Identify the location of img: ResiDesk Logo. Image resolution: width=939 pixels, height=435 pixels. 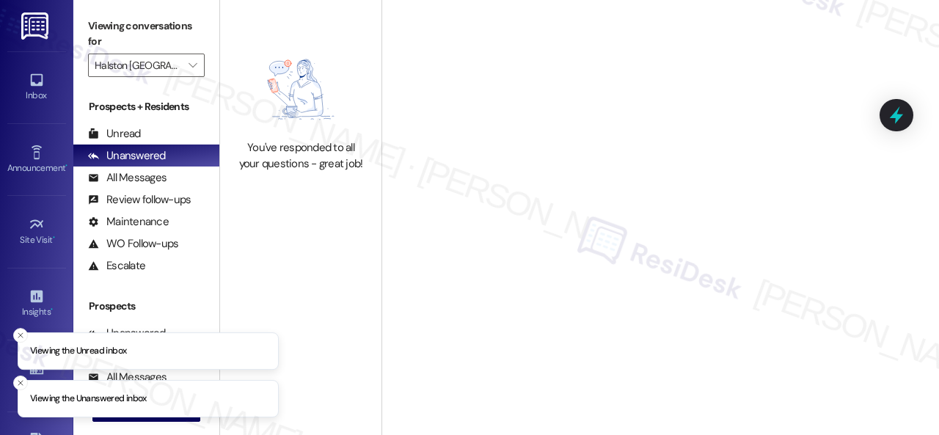
(36, 26).